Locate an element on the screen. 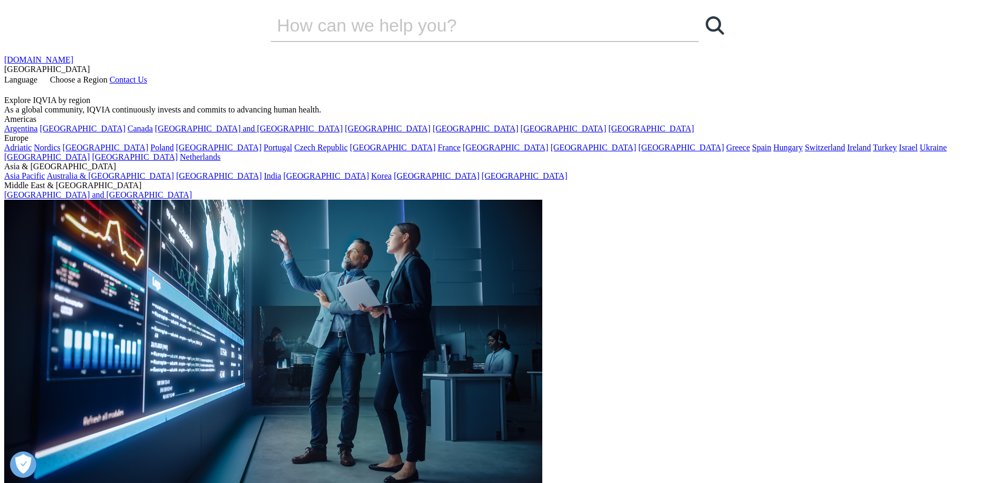 Image resolution: width=1001 pixels, height=483 pixels. a: India is located at coordinates (272, 175).